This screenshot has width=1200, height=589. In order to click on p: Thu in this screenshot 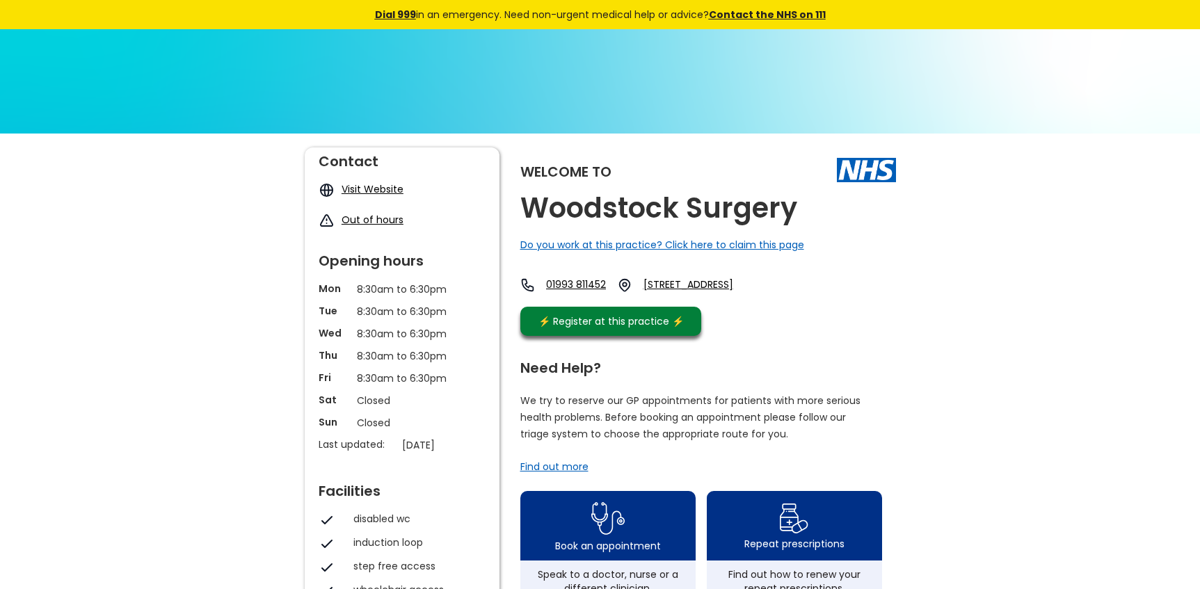, I will do `click(334, 356)`.